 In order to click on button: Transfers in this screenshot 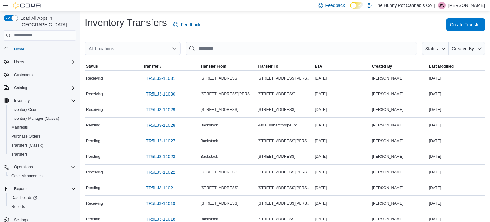, I will do `click(42, 154)`.